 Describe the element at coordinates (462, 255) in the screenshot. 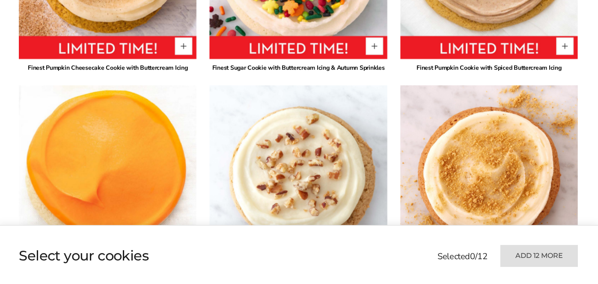

I see `p: Selected /` at that location.